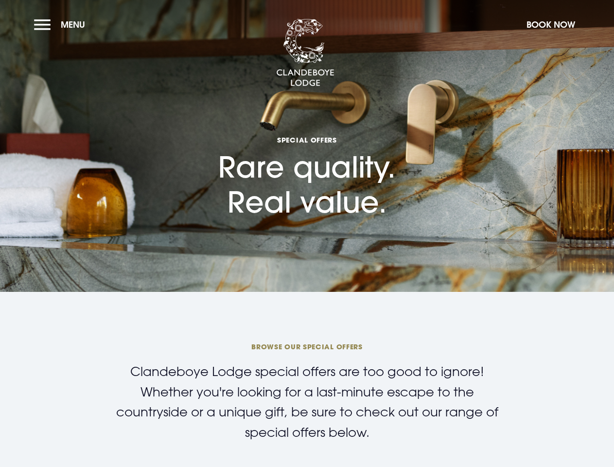 The image size is (614, 467). I want to click on h1: Rare quality. Real value., so click(307, 148).